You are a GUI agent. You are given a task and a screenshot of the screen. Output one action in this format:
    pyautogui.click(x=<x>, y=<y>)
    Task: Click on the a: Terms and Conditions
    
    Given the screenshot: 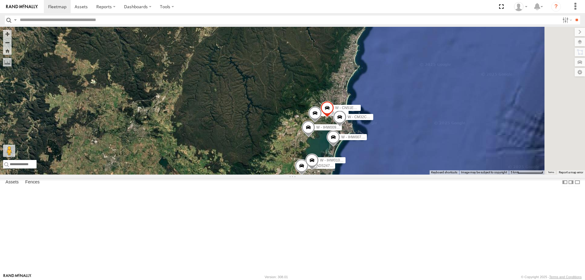 What is the action you would take?
    pyautogui.click(x=566, y=277)
    